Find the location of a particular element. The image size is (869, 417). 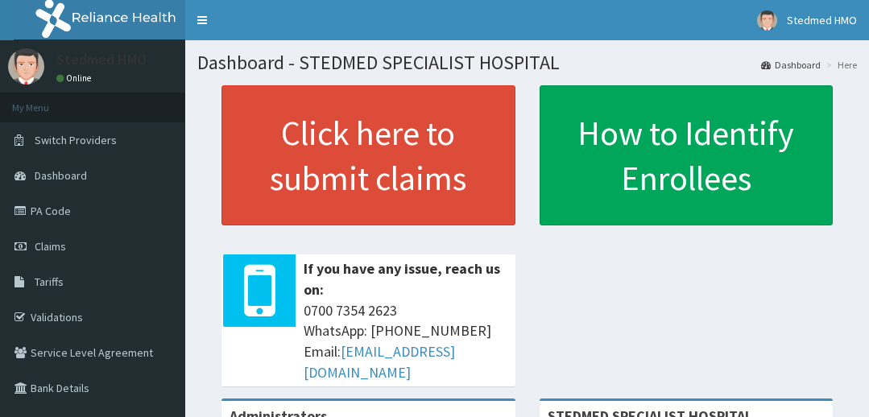

b: If you have any issue, reach us on: is located at coordinates (402, 279).